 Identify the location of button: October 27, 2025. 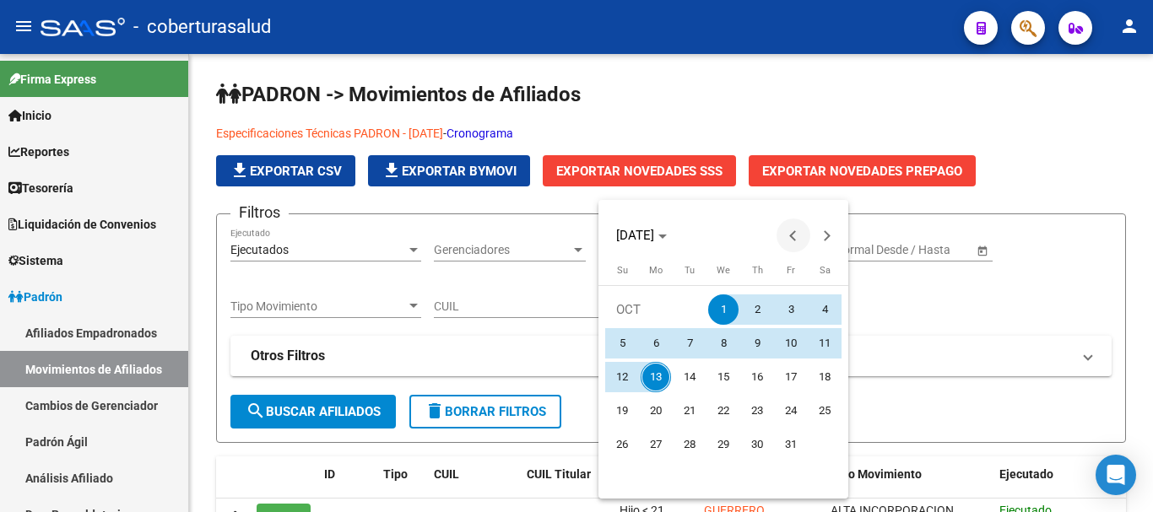
(656, 445).